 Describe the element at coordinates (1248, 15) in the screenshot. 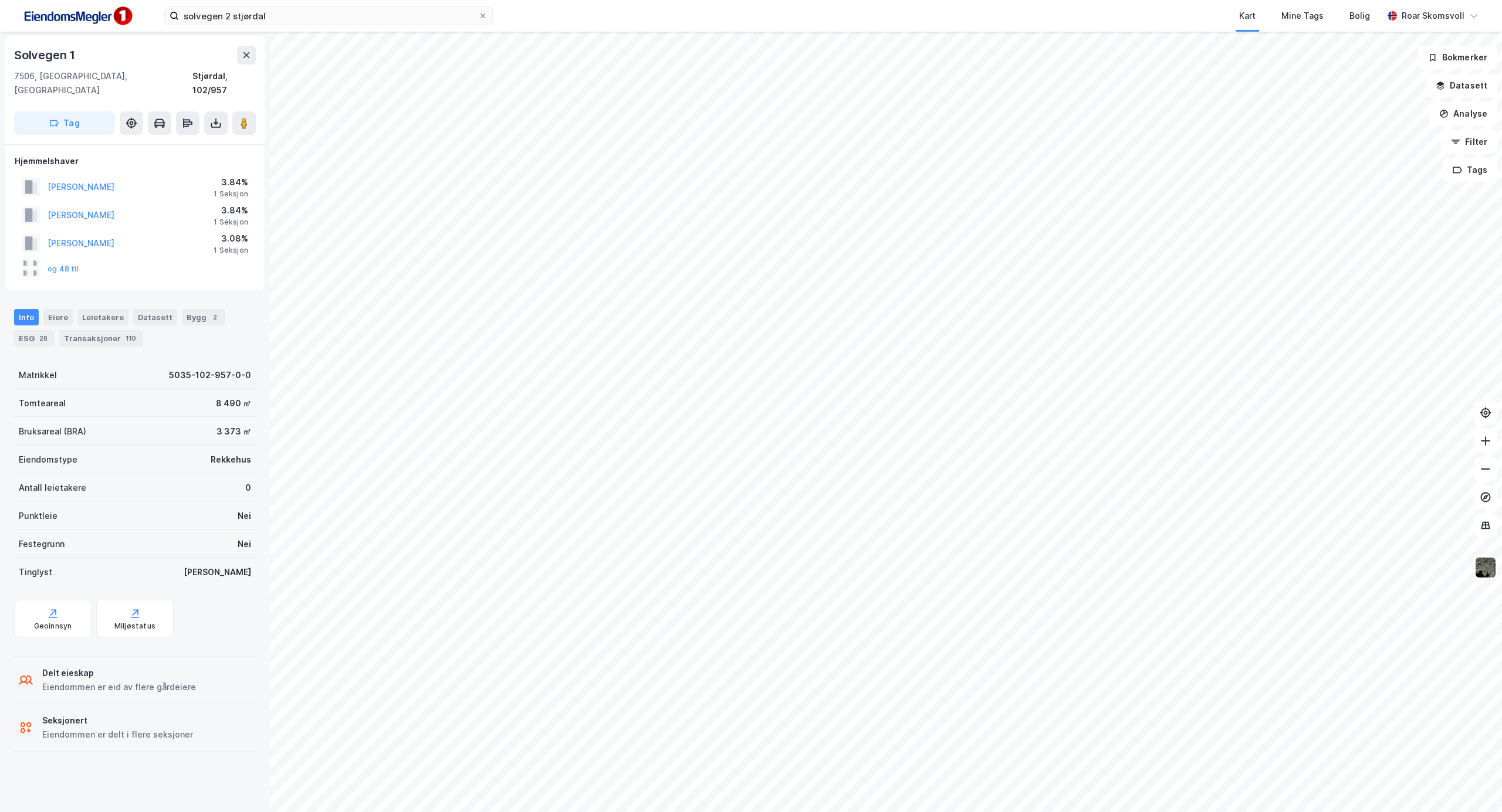

I see `div: Kart` at that location.